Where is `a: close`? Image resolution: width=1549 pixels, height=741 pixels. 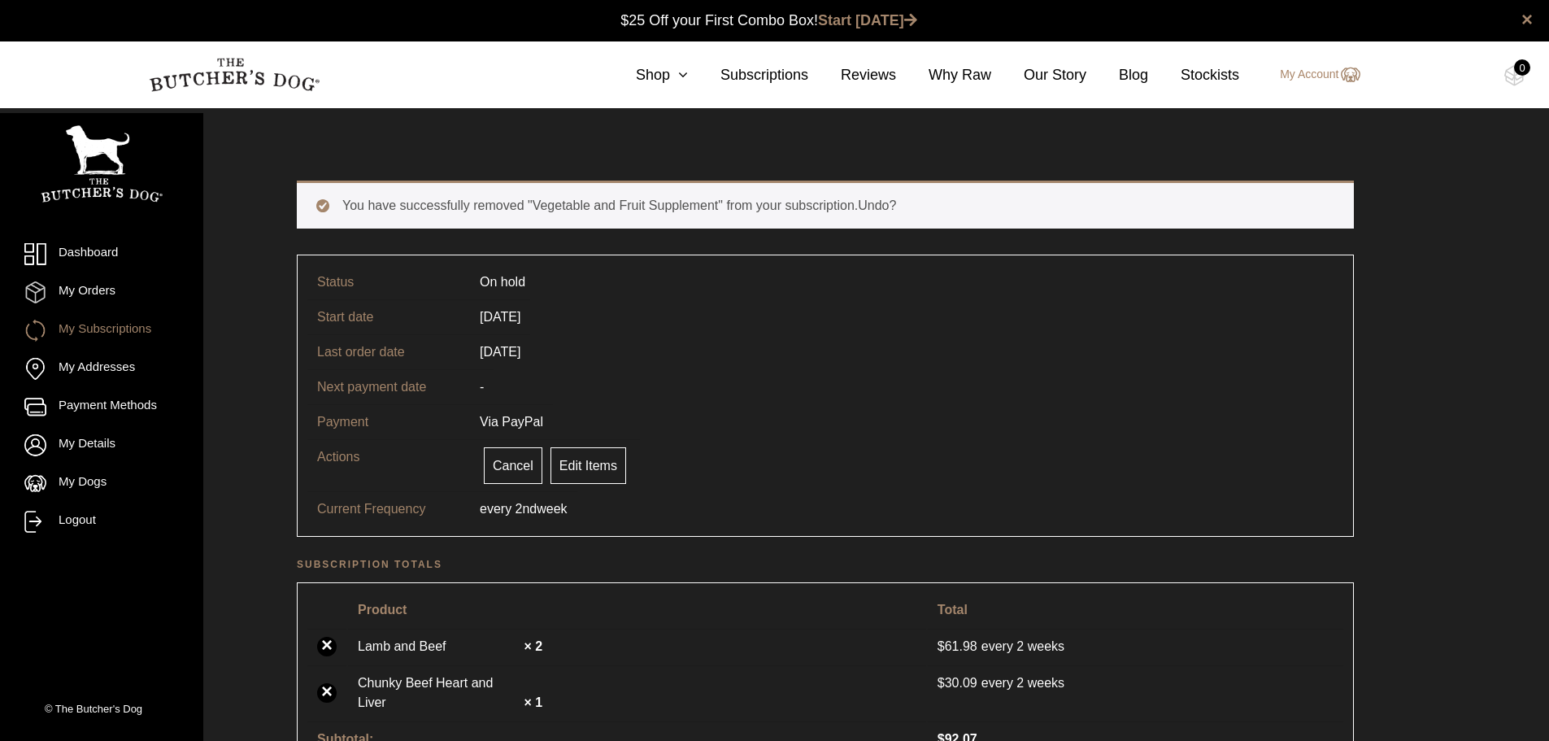 a: close is located at coordinates (1527, 20).